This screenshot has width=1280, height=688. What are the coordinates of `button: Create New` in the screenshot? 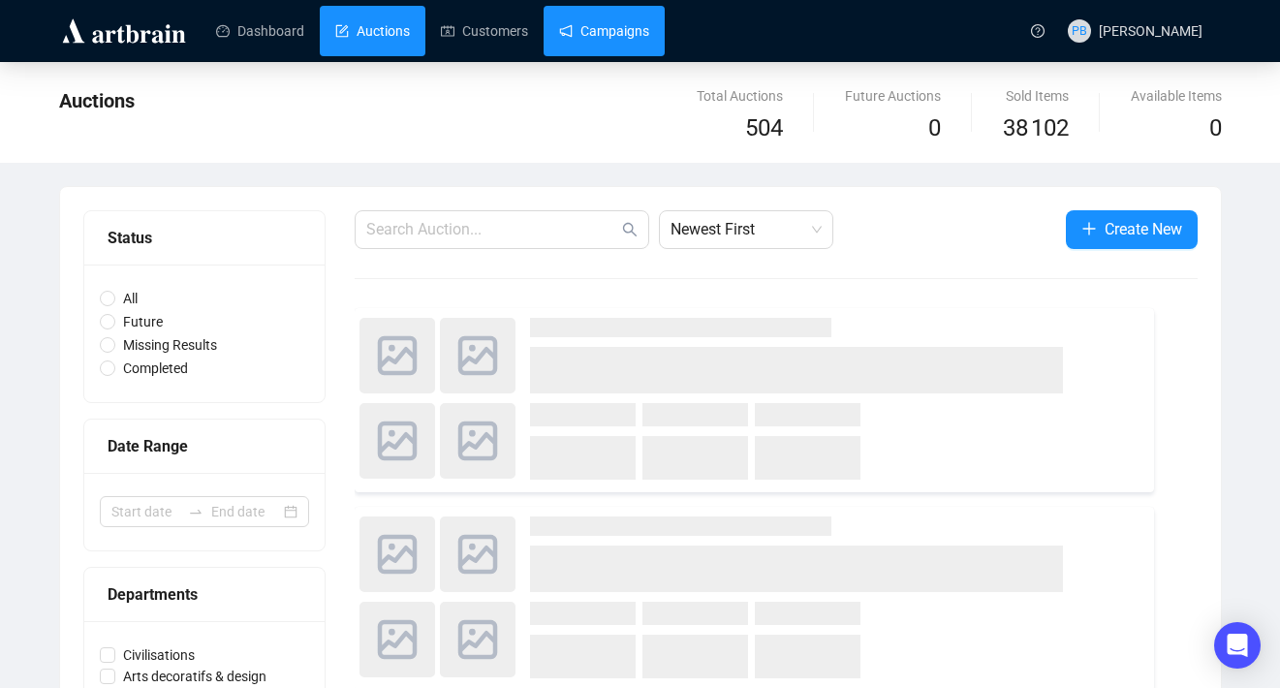 It's located at (1132, 230).